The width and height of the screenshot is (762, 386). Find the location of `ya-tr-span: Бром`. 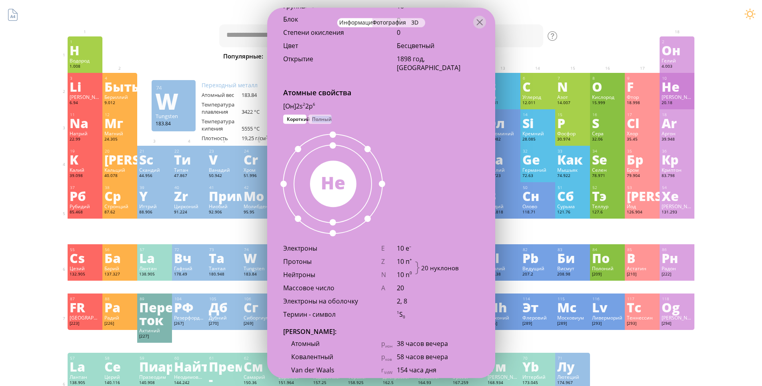

ya-tr-span: Бром is located at coordinates (633, 170).